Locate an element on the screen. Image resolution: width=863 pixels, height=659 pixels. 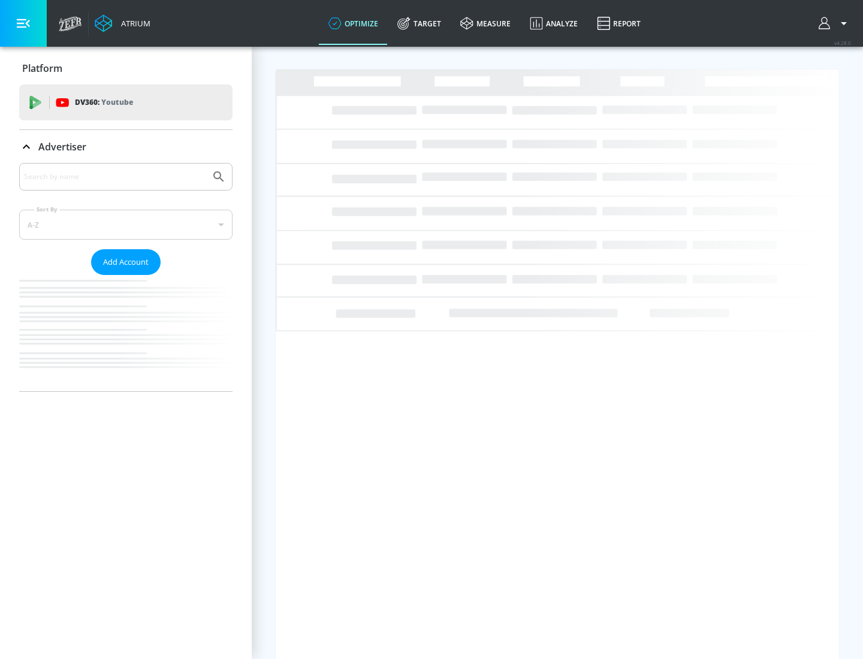
p: Advertiser is located at coordinates (62, 147).